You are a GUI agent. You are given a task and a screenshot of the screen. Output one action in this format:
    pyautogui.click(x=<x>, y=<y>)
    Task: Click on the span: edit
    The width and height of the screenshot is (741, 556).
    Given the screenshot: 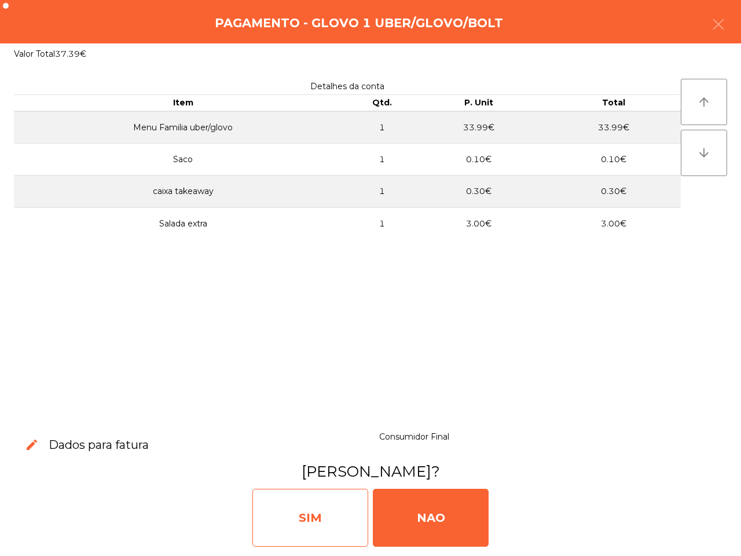 What is the action you would take?
    pyautogui.click(x=32, y=445)
    